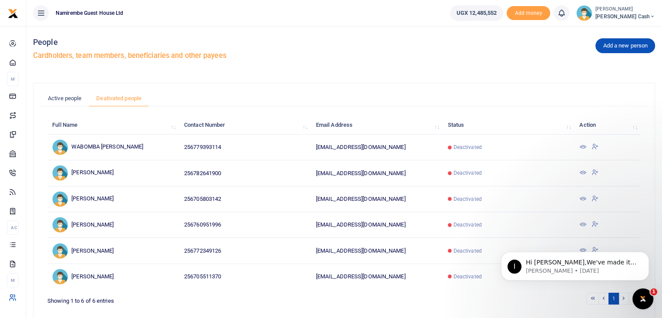 Image resolution: width=662 pixels, height=318 pixels. What do you see at coordinates (245, 199) in the screenshot?
I see `td: 256705803142` at bounding box center [245, 199].